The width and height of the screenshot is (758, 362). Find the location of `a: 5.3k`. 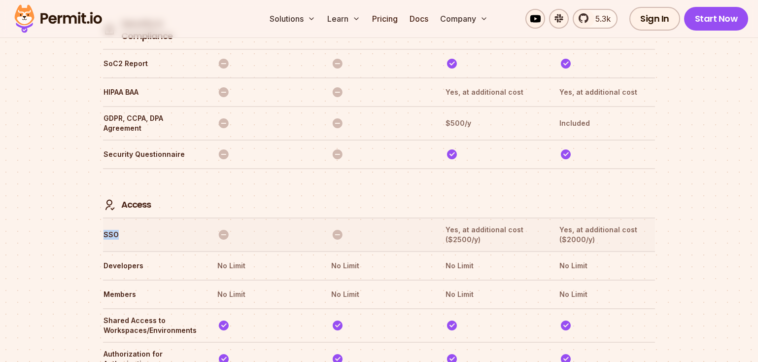

a: 5.3k is located at coordinates (595, 19).